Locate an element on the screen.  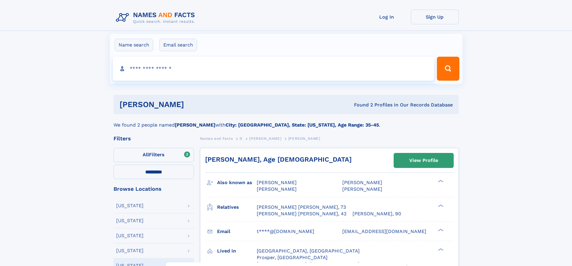
a: Log In is located at coordinates (387, 17).